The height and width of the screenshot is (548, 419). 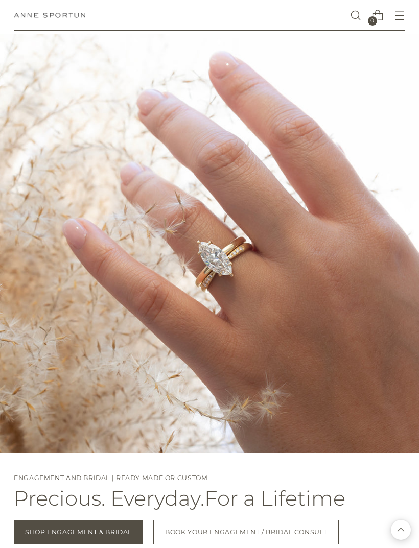 I want to click on a: Open cart modal, so click(x=378, y=15).